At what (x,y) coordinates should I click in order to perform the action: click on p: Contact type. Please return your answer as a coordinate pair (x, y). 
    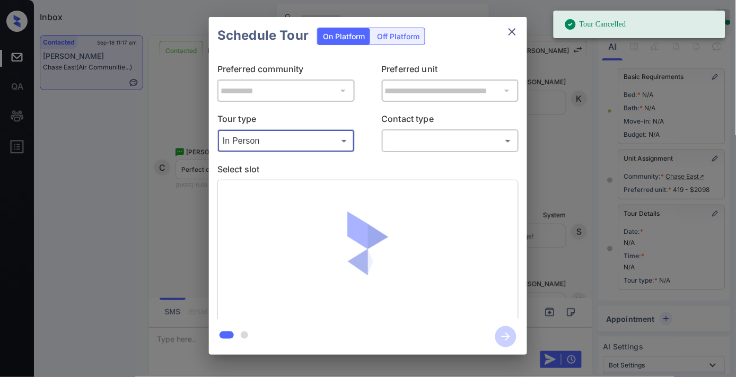
    Looking at the image, I should click on (450, 121).